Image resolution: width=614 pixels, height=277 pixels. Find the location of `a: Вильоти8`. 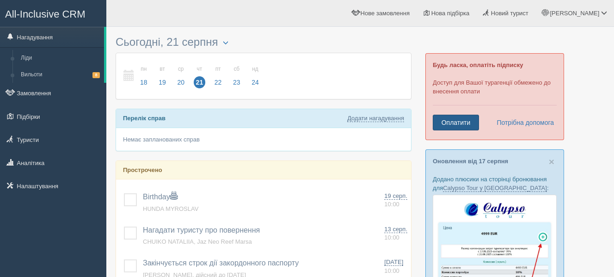

a: Вильоти8 is located at coordinates (60, 75).